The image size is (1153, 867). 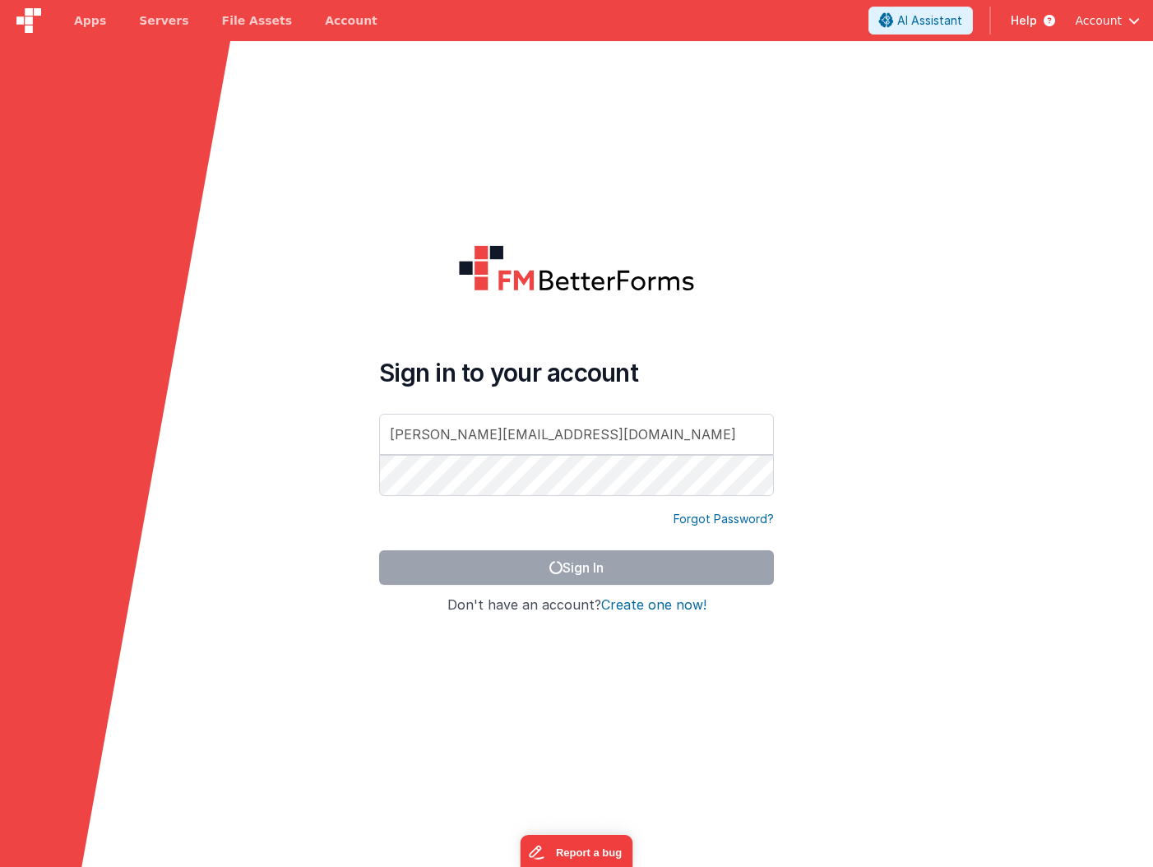 What do you see at coordinates (724, 519) in the screenshot?
I see `a: Forgot Password?` at bounding box center [724, 519].